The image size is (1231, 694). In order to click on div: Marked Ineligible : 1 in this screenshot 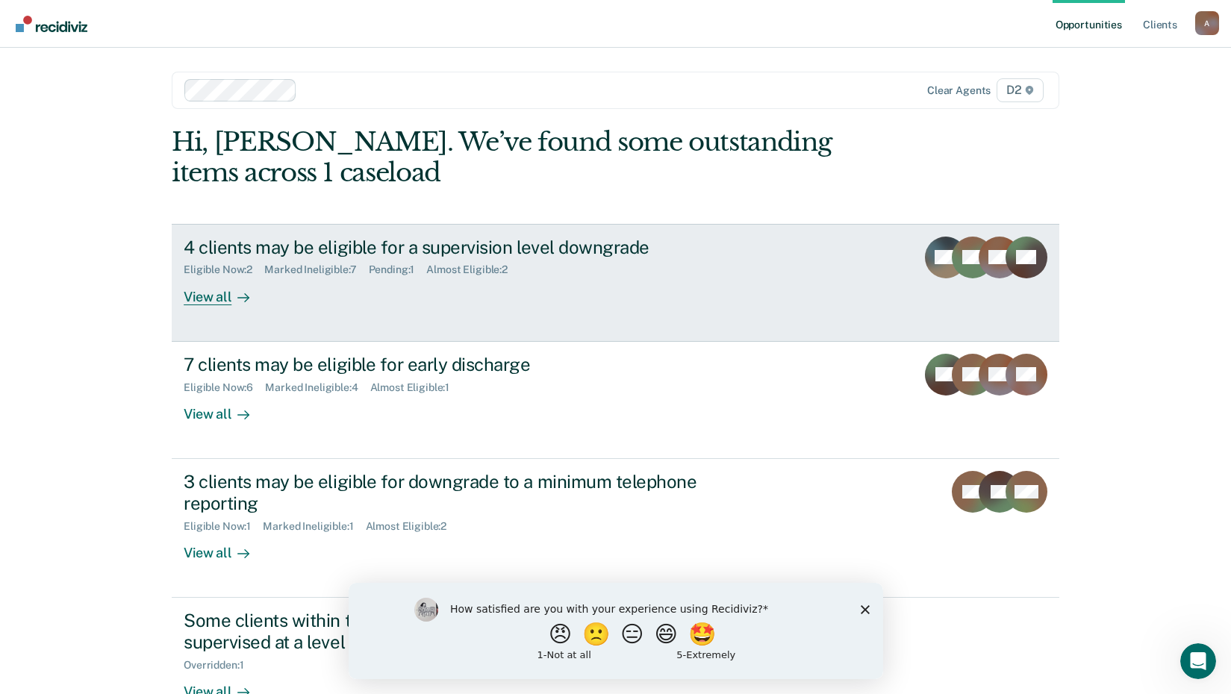, I will do `click(314, 526)`.